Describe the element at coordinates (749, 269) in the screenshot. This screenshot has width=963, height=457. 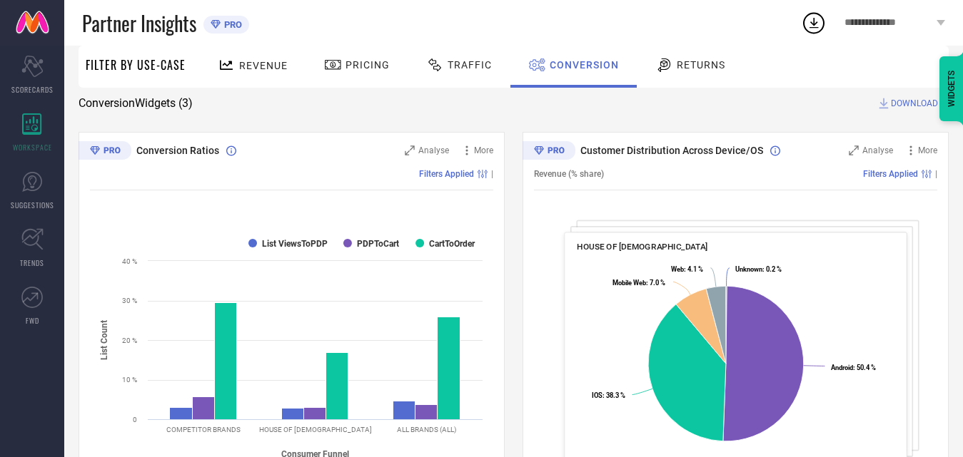
I see `tspan: Unknown` at that location.